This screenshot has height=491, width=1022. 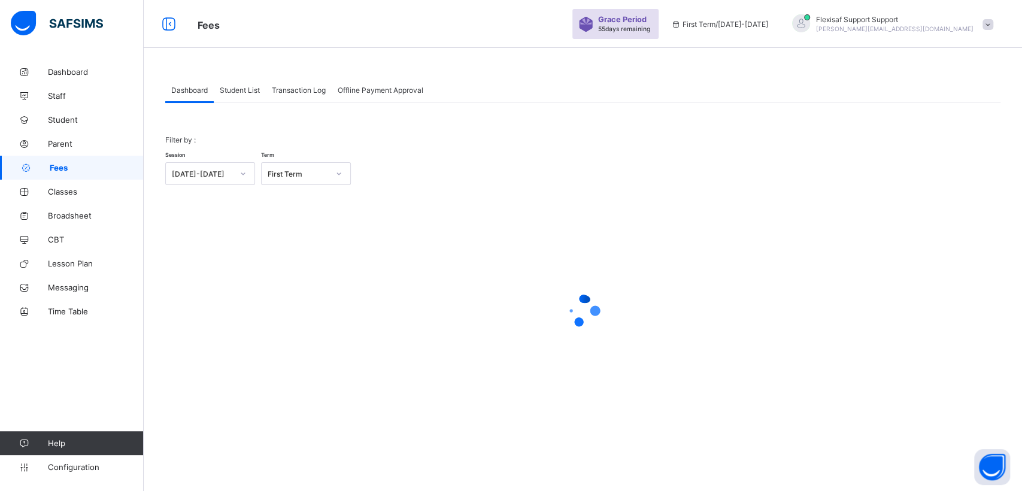 What do you see at coordinates (57, 23) in the screenshot?
I see `img: safsims` at bounding box center [57, 23].